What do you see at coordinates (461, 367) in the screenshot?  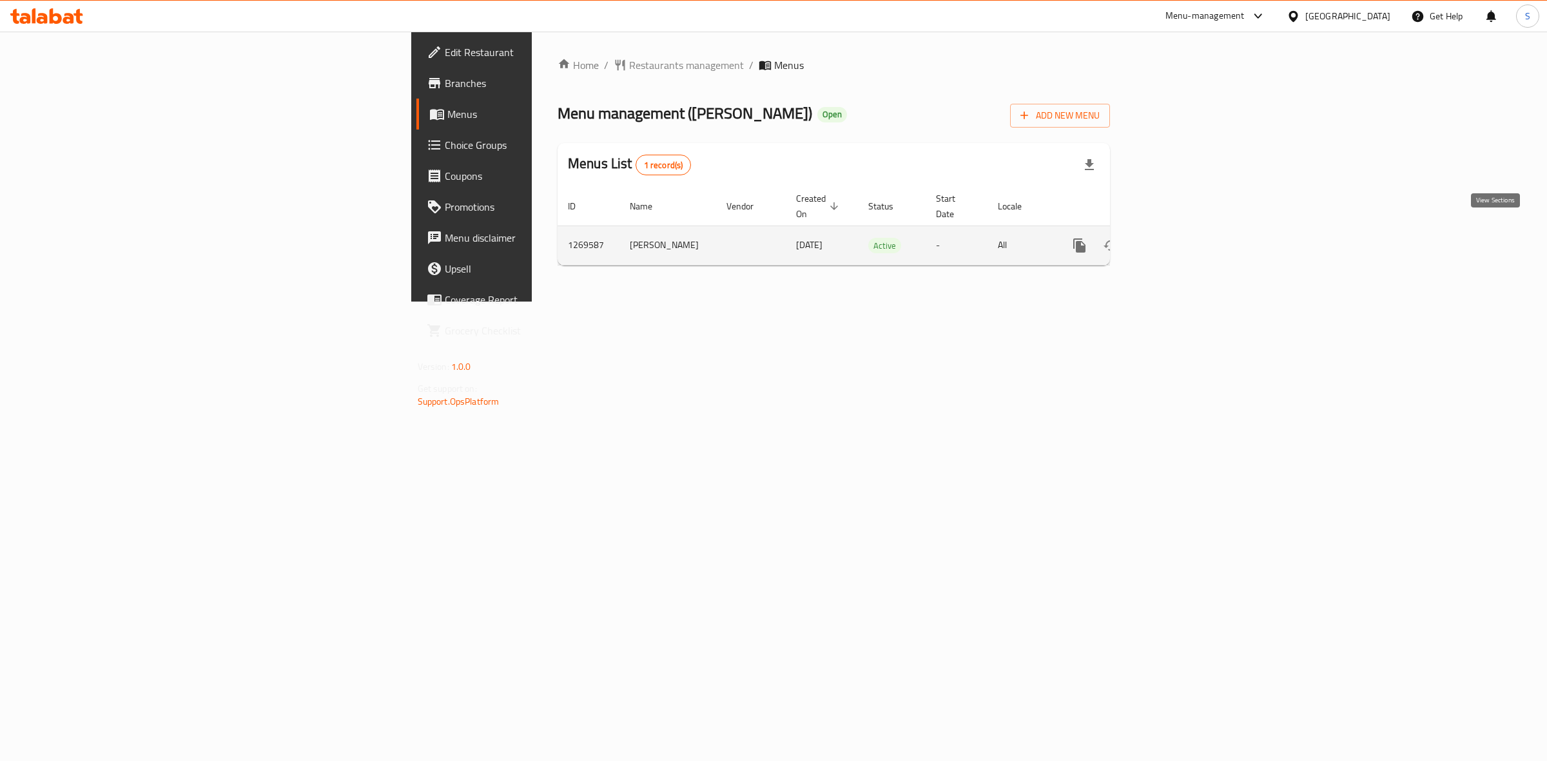 I see `span: 1.0.0` at bounding box center [461, 367].